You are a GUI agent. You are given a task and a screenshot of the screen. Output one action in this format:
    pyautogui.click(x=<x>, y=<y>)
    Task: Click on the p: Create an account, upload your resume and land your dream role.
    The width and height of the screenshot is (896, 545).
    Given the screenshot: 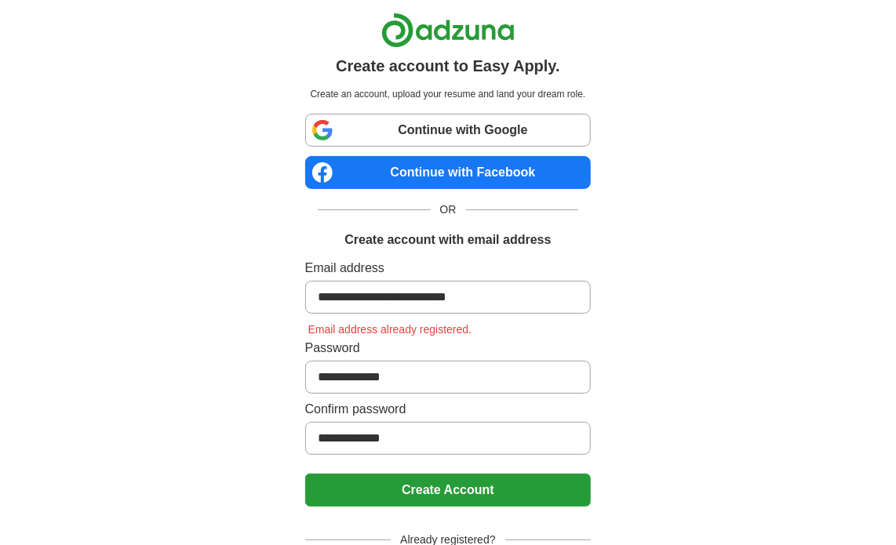 What is the action you would take?
    pyautogui.click(x=448, y=94)
    